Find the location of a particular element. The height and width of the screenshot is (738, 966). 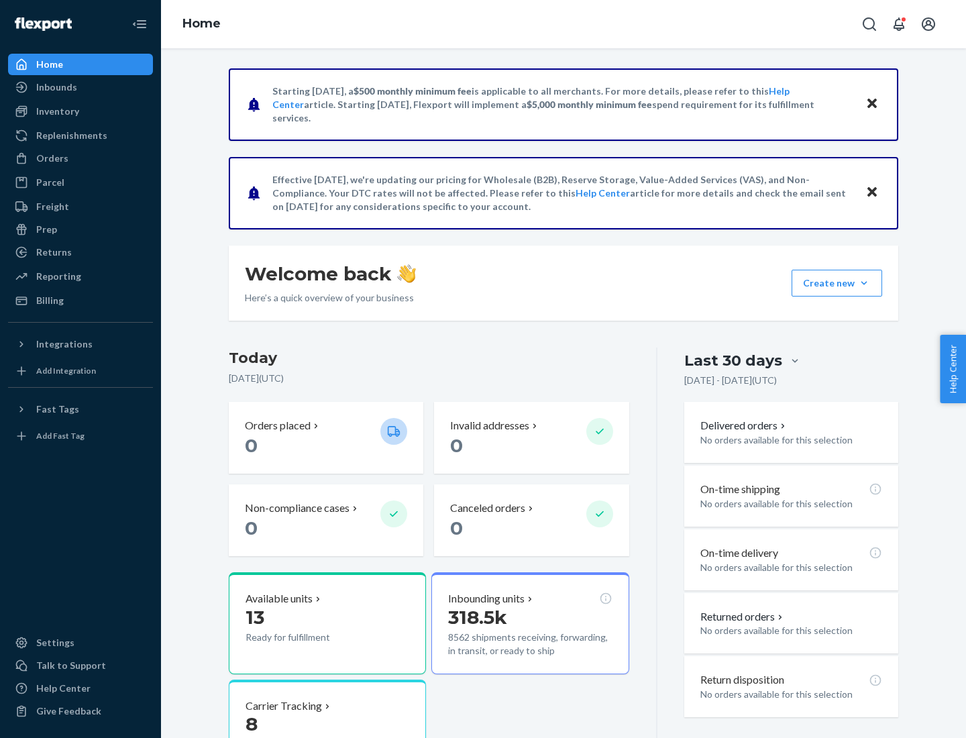

p: On-time delivery is located at coordinates (739, 553).